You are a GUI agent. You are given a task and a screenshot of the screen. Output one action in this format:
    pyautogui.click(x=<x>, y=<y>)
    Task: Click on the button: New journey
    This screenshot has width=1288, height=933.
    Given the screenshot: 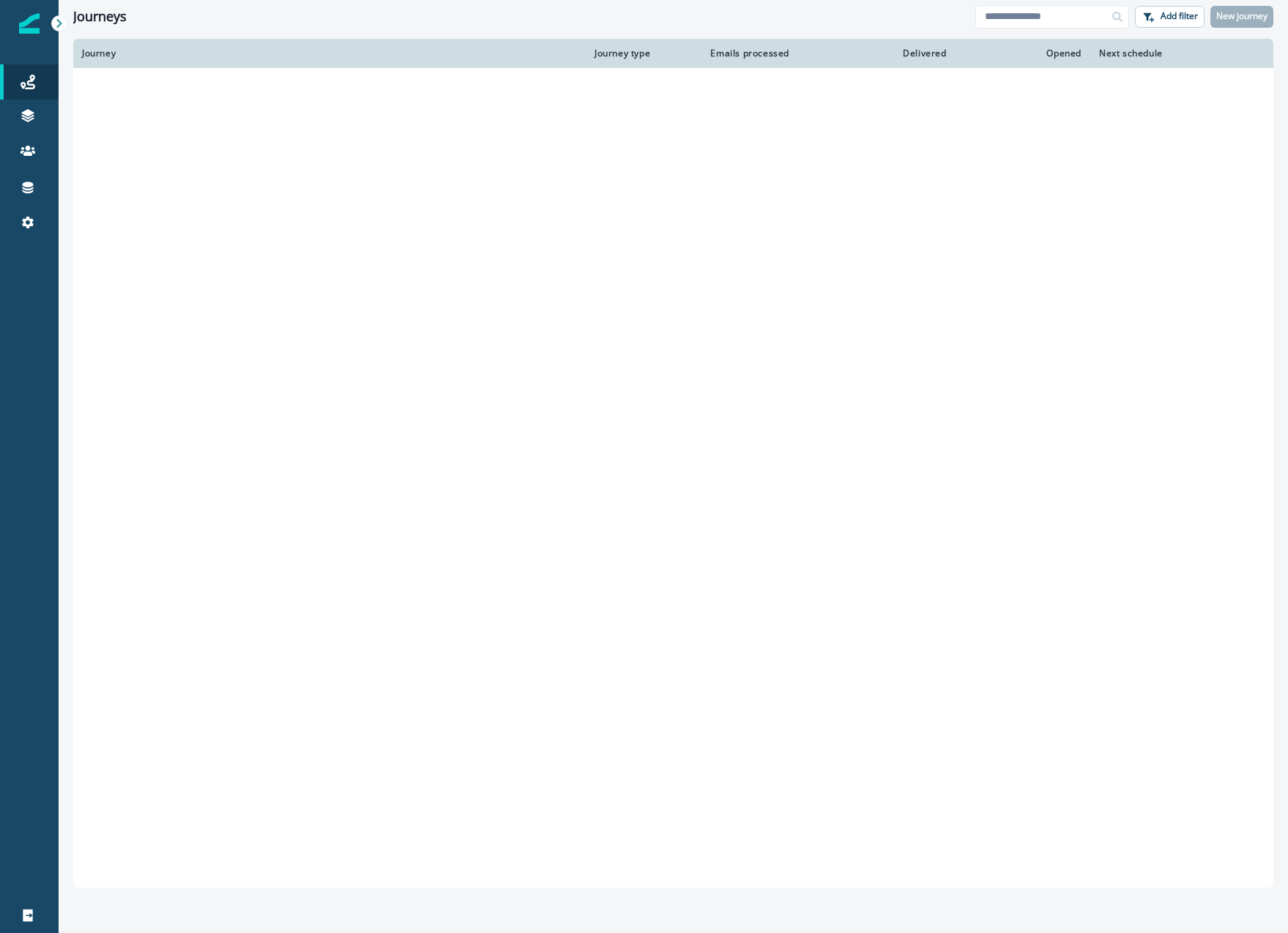 What is the action you would take?
    pyautogui.click(x=1242, y=17)
    